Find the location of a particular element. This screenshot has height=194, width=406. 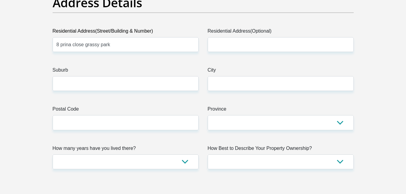

label: Postal Code is located at coordinates (125, 110).